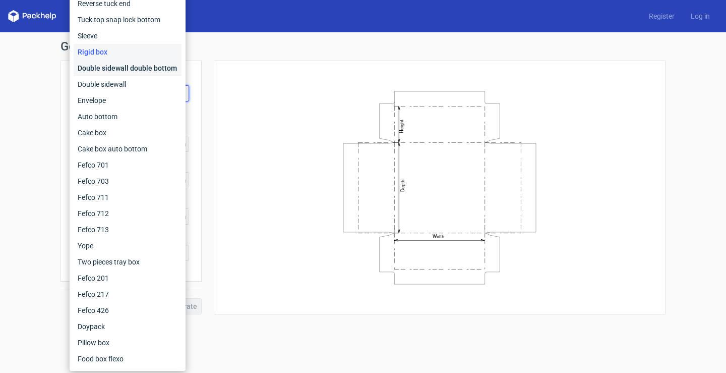 The image size is (726, 373). What do you see at coordinates (128, 342) in the screenshot?
I see `div: Pillow box` at bounding box center [128, 342].